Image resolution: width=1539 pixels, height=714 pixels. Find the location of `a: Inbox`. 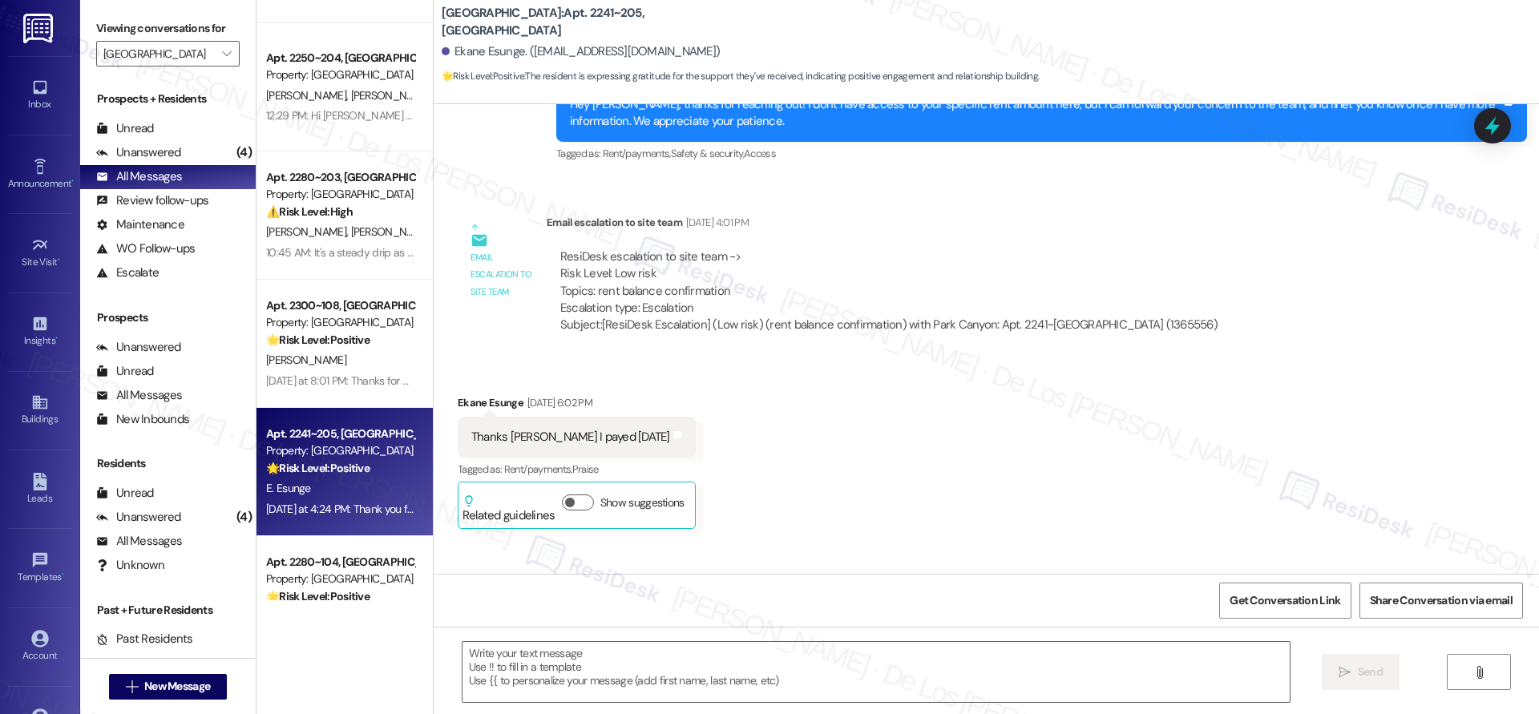

a: Inbox is located at coordinates (40, 95).